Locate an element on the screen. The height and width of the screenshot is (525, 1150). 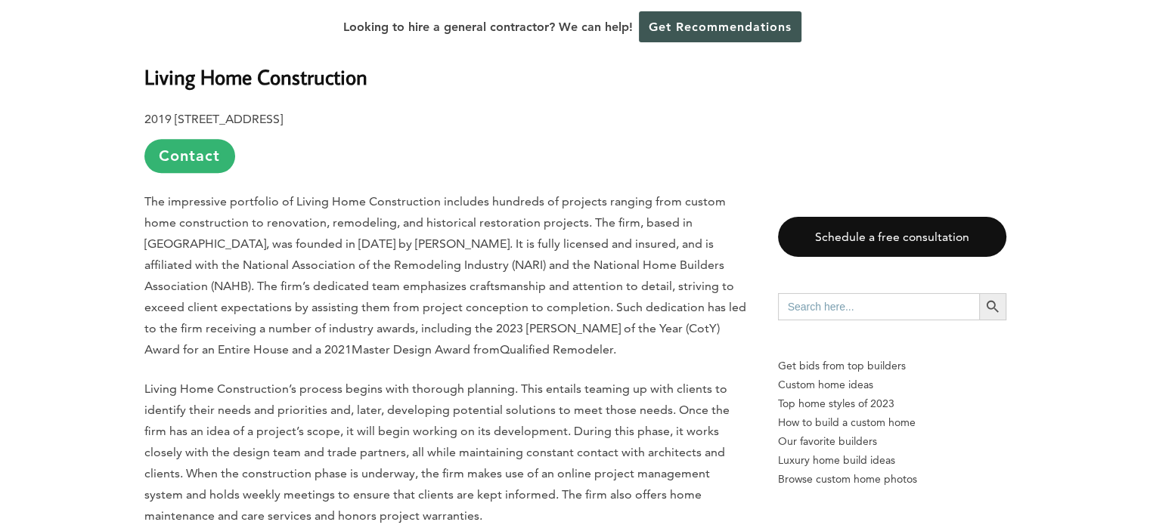
a: How to build a custom home is located at coordinates (892, 423).